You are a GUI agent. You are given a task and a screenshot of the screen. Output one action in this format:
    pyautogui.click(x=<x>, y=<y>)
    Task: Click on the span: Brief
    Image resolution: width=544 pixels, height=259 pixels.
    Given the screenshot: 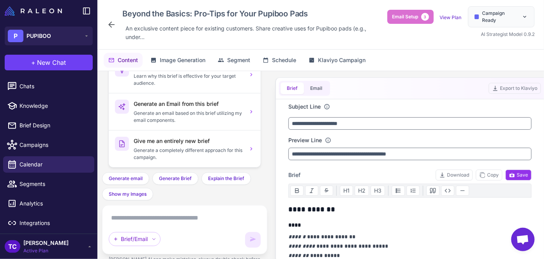 What is the action you would take?
    pyautogui.click(x=294, y=175)
    